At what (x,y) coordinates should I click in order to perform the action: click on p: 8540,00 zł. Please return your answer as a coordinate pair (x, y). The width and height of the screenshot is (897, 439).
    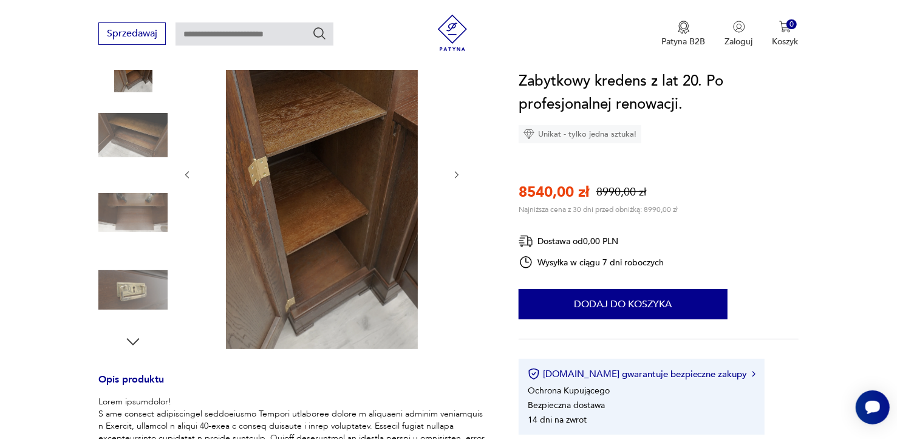
    Looking at the image, I should click on (554, 192).